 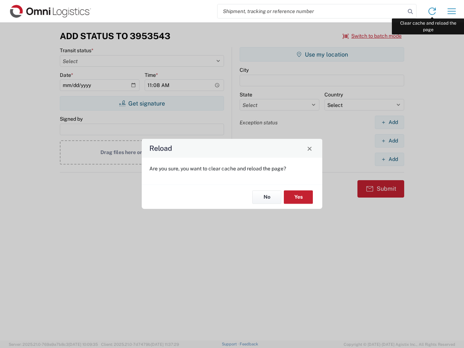 What do you see at coordinates (311, 11) in the screenshot?
I see `input: Shipment, tracking or reference number` at bounding box center [311, 11].